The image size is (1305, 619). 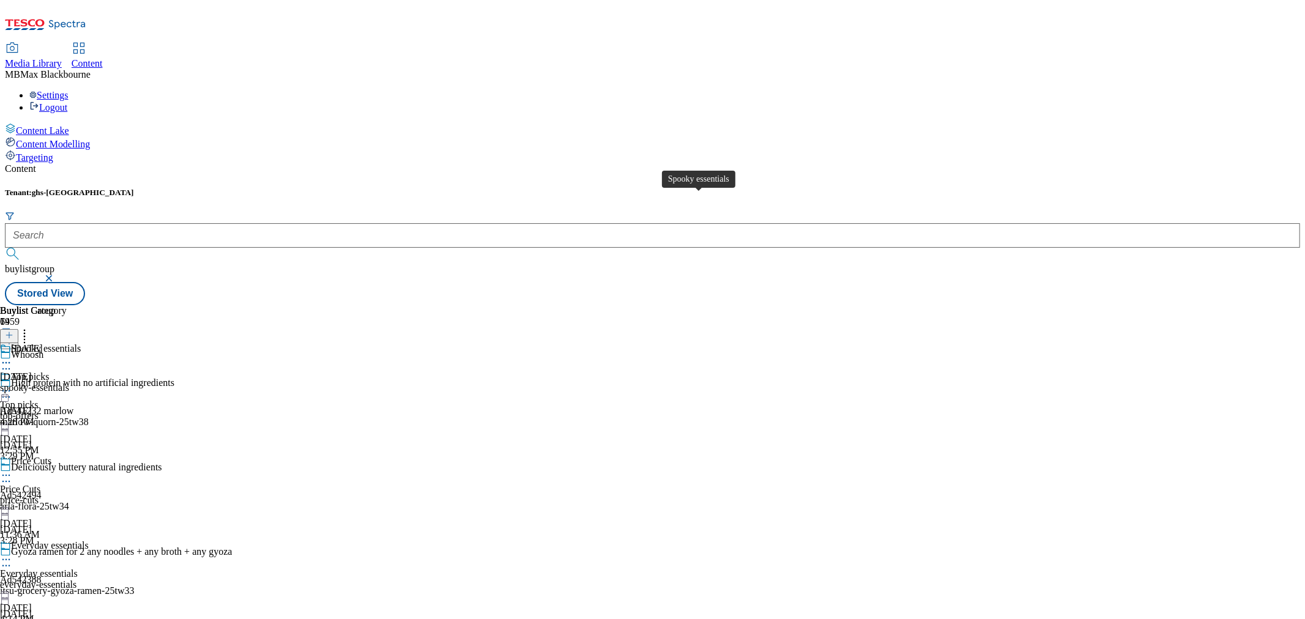 What do you see at coordinates (652, 236) in the screenshot?
I see `input: Search` at bounding box center [652, 236].